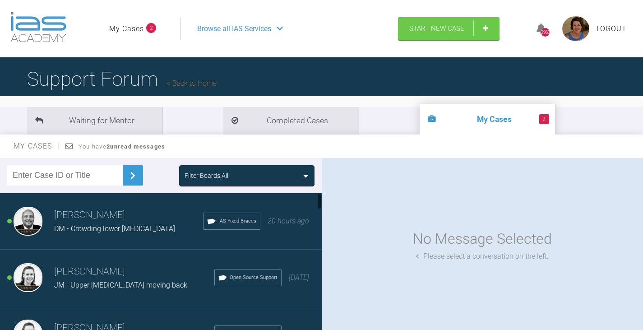  Describe the element at coordinates (133, 176) in the screenshot. I see `img: chevronRight.28bd32b0.svg` at that location.